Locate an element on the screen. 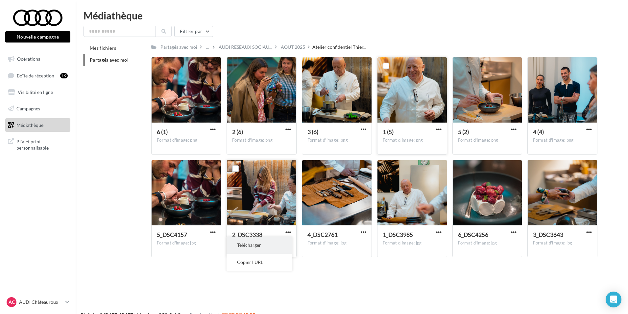 The width and height of the screenshot is (628, 314). span: 5 (2) is located at coordinates (464, 132).